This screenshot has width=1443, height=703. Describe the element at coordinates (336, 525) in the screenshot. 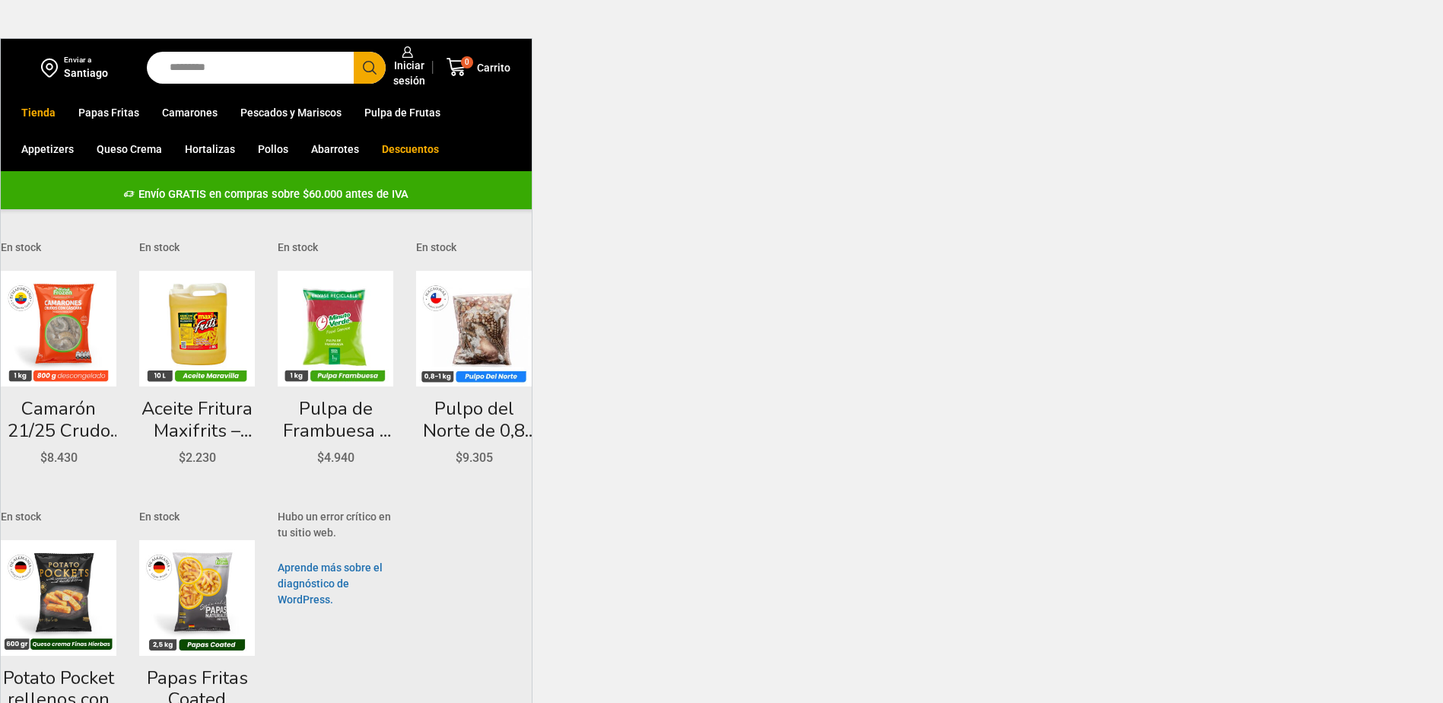

I see `p: Hubo un error crítico en tu sitio web.` at that location.